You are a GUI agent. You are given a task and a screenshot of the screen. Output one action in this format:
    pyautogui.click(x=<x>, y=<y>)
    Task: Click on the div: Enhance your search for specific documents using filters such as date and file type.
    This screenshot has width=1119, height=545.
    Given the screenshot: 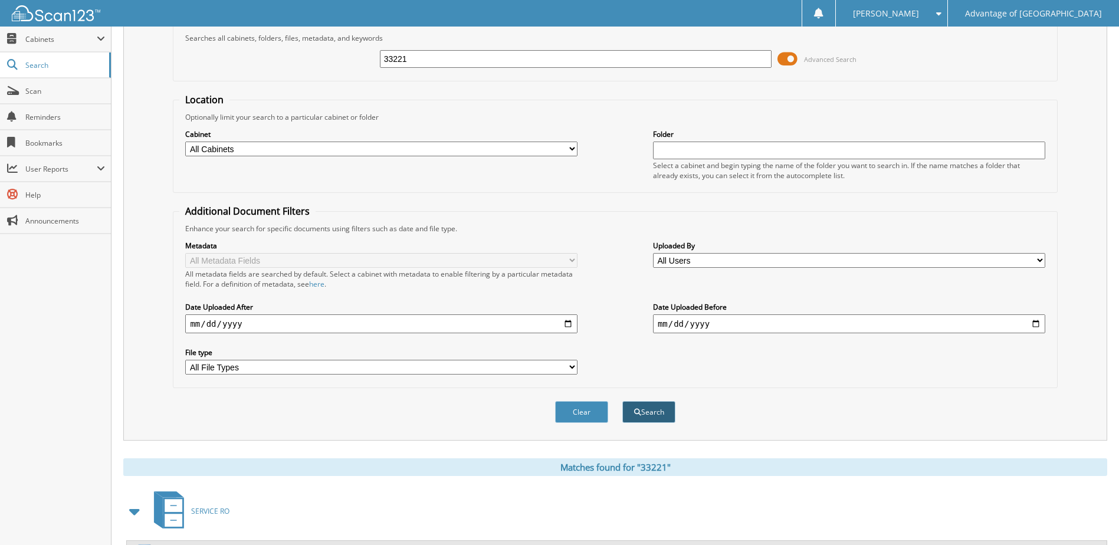 What is the action you would take?
    pyautogui.click(x=615, y=228)
    